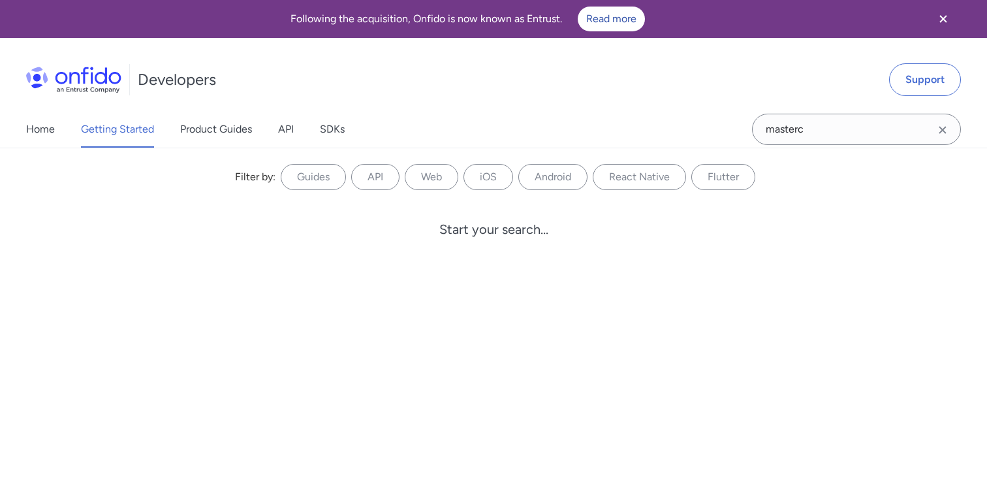 The height and width of the screenshot is (488, 987). I want to click on div: Following the acquisition, Onfido is now known as Entrust., so click(468, 19).